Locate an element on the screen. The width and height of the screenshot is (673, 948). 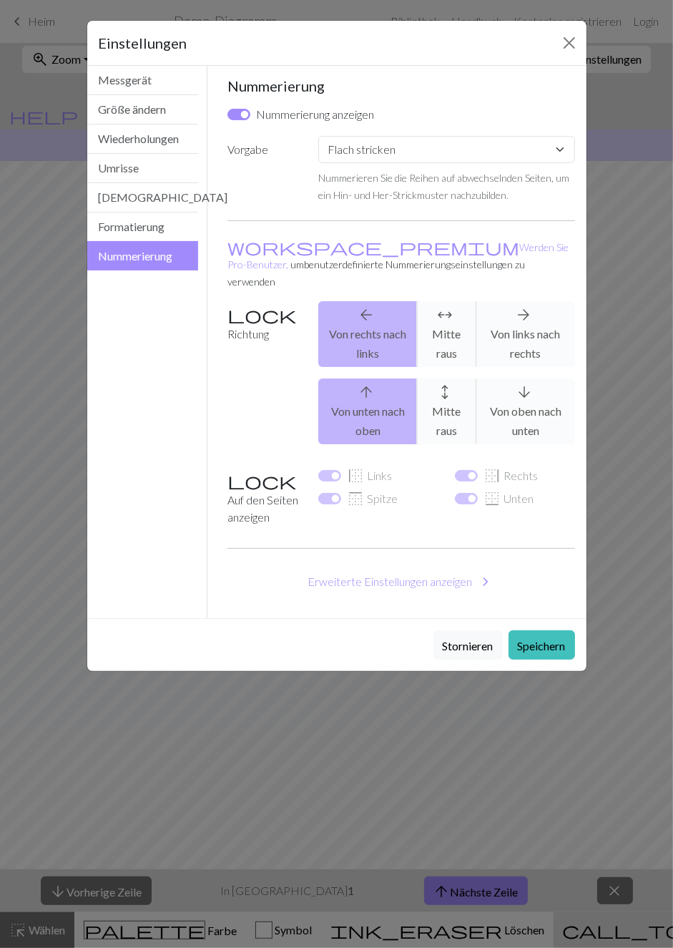
font: Einstellungen is located at coordinates (143, 43).